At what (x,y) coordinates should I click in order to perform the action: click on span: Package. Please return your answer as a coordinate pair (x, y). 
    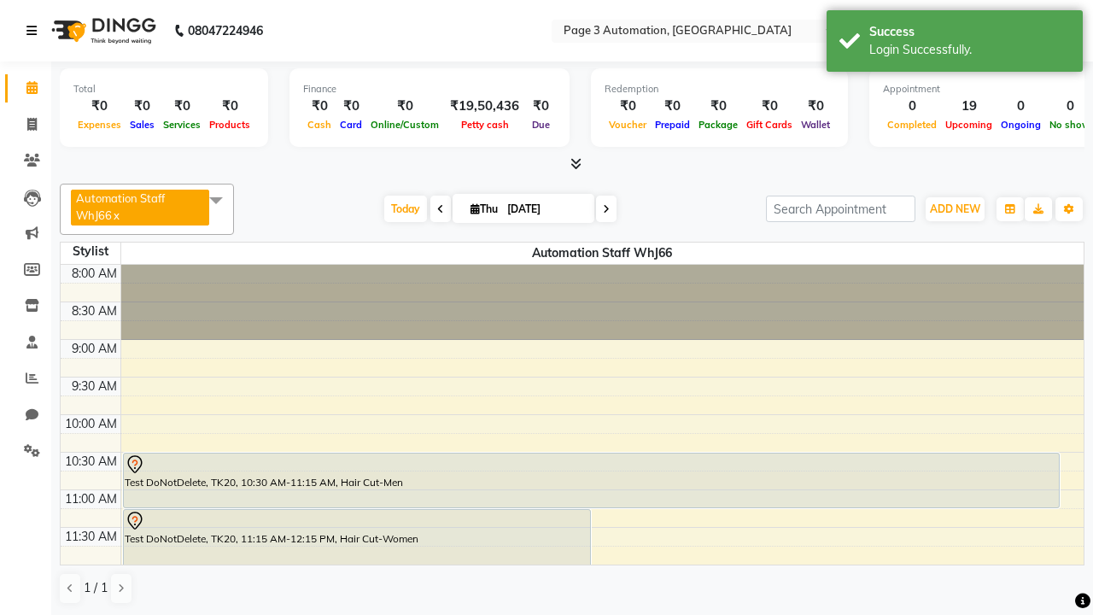
    Looking at the image, I should click on (718, 125).